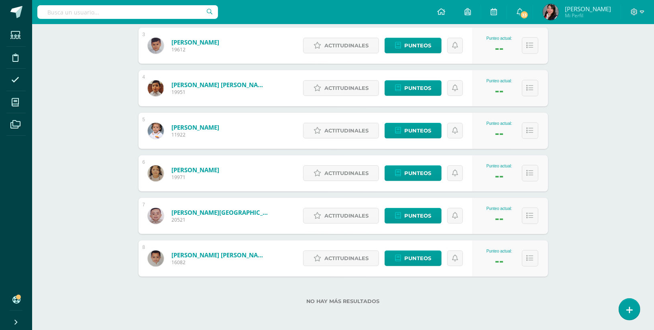 Image resolution: width=654 pixels, height=330 pixels. What do you see at coordinates (195, 49) in the screenshot?
I see `span: 19612` at bounding box center [195, 49].